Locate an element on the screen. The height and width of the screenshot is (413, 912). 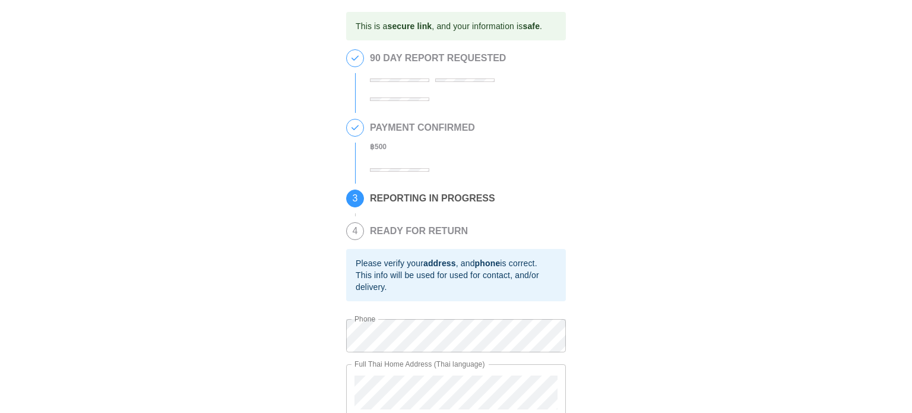
h2: PAYMENT CONFIRMED is located at coordinates (422, 128).